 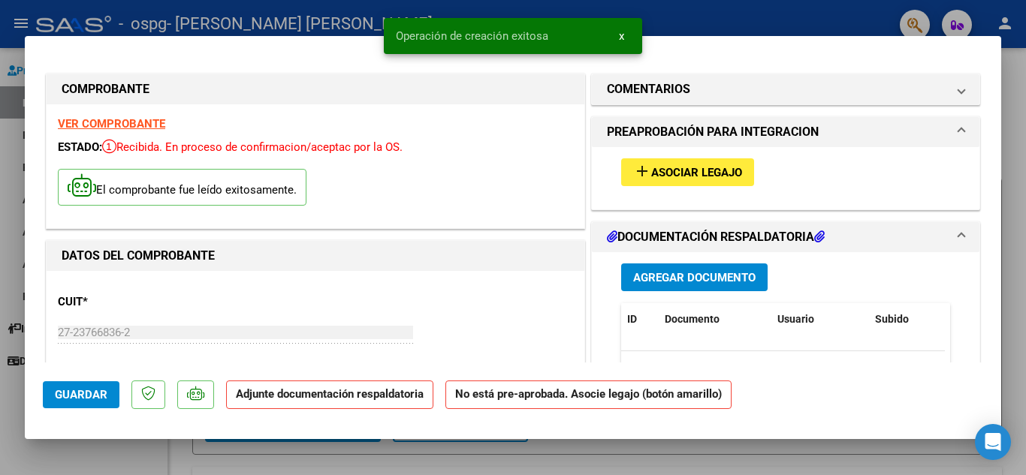 I want to click on datatable-header-cell: Subido, so click(x=907, y=319).